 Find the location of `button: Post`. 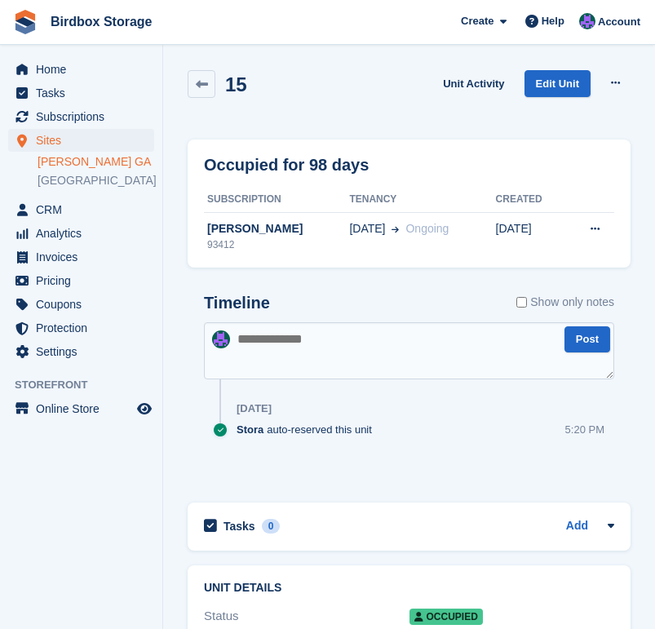

button: Post is located at coordinates (587, 339).